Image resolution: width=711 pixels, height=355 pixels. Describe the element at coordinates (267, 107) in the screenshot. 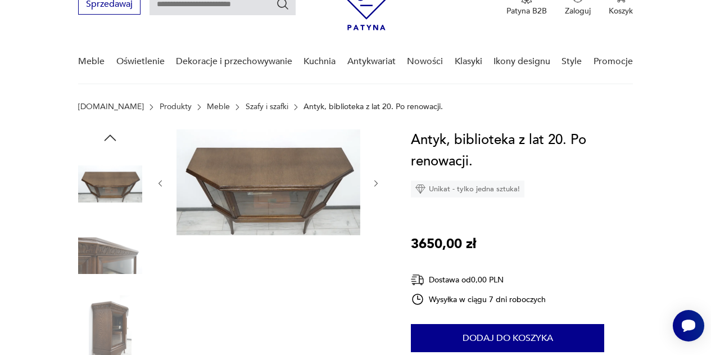

I see `a: Szafy i szafki` at that location.